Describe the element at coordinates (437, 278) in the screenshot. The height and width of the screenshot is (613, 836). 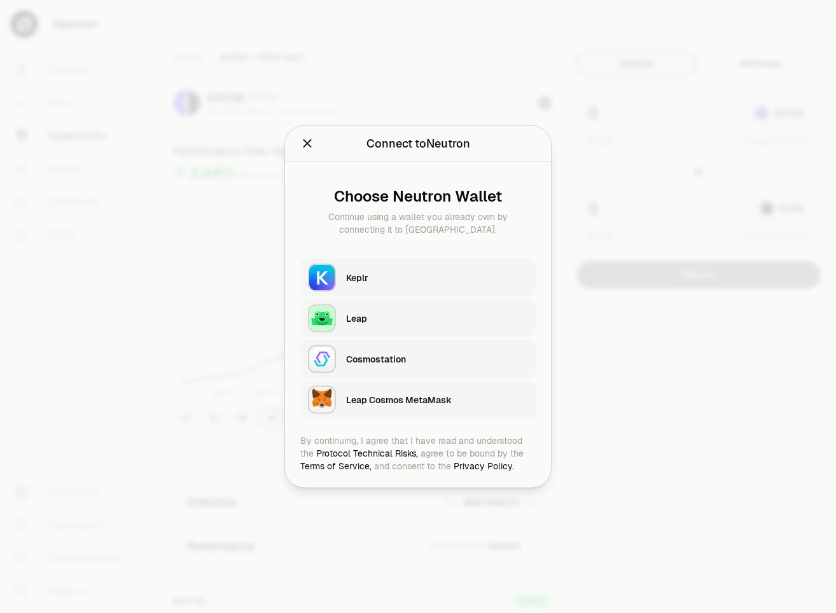
I see `div: Keplr` at that location.